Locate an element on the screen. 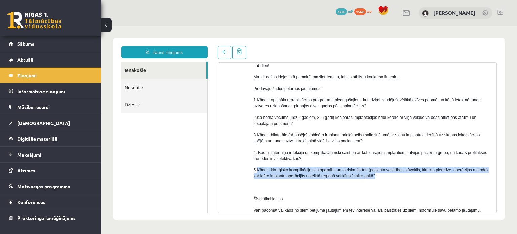  p: Man ir dažas idejas, kā pamainīt mazliet tematu, lai tas atbilstu konkursa līmenim. is located at coordinates (272, 51).